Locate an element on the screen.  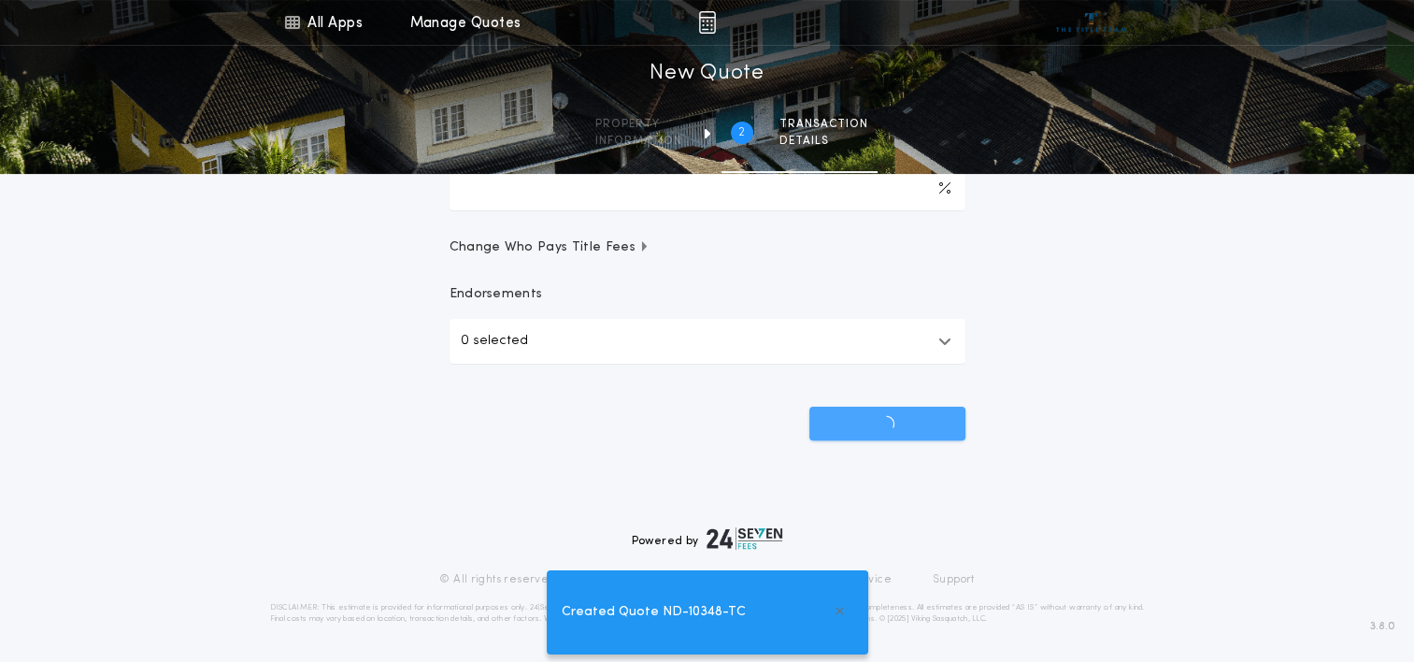
img: img is located at coordinates (707, 22).